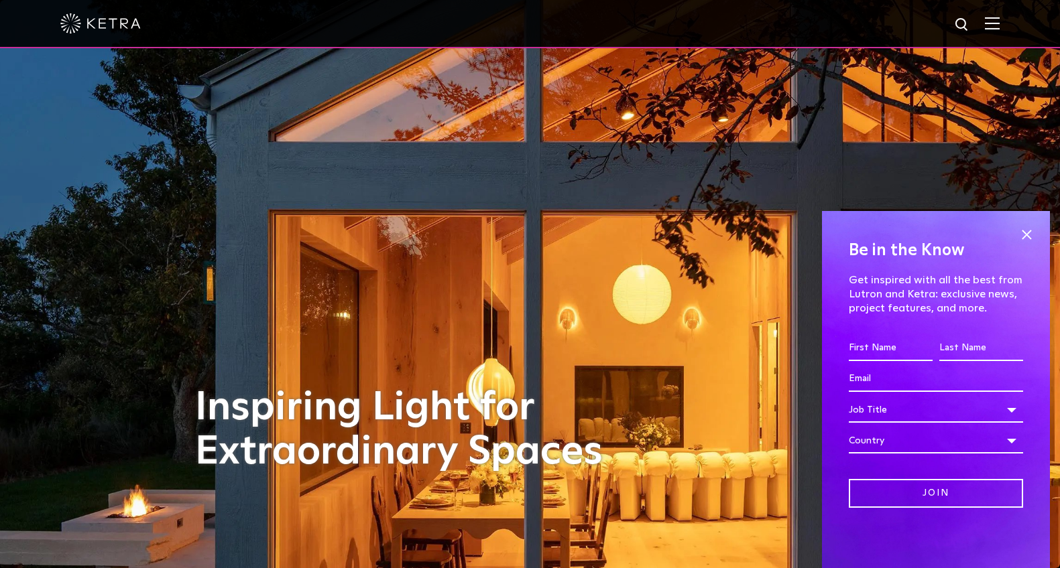 The width and height of the screenshot is (1060, 568). I want to click on input: Email, so click(936, 379).